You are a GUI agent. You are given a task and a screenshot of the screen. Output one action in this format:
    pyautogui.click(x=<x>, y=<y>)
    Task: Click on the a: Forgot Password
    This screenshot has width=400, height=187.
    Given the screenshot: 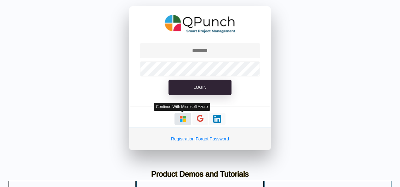 What is the action you would take?
    pyautogui.click(x=212, y=139)
    